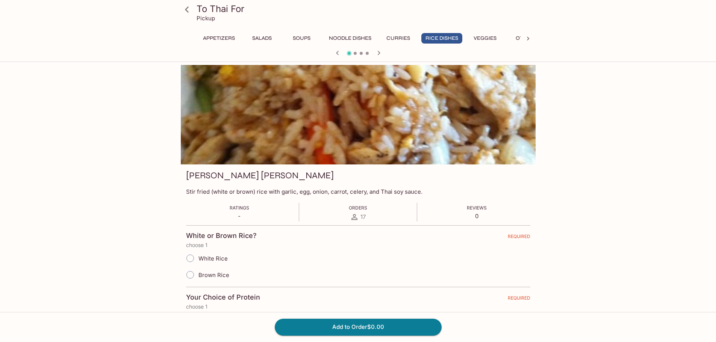 The width and height of the screenshot is (716, 342). Describe the element at coordinates (350, 38) in the screenshot. I see `button: Noodle Dishes` at that location.